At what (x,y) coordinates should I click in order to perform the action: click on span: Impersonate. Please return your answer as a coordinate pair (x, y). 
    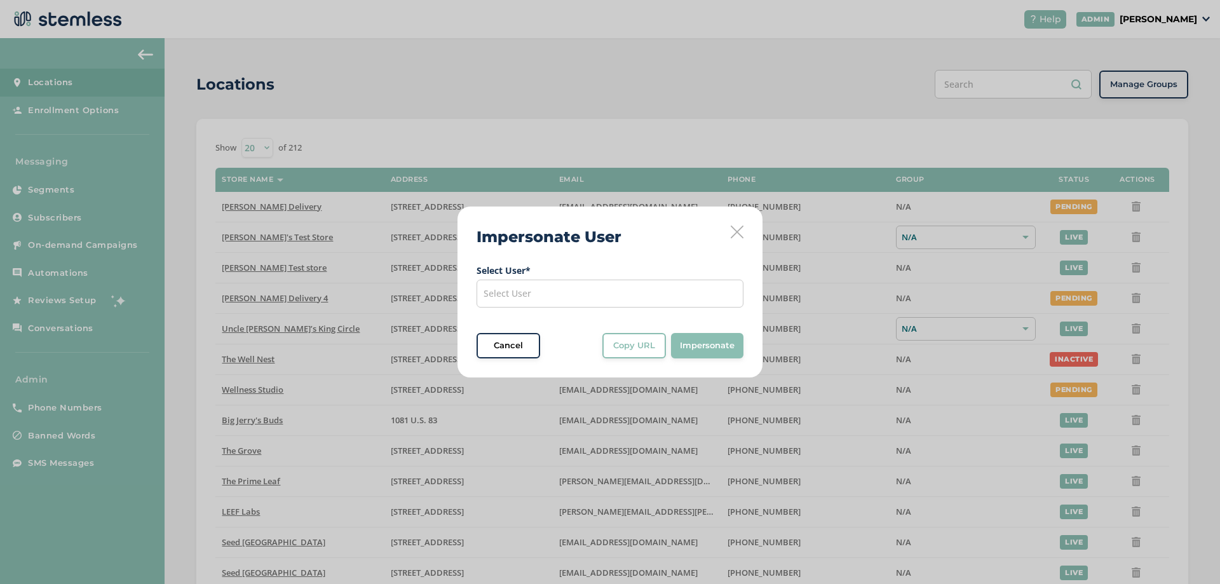
    Looking at the image, I should click on (707, 346).